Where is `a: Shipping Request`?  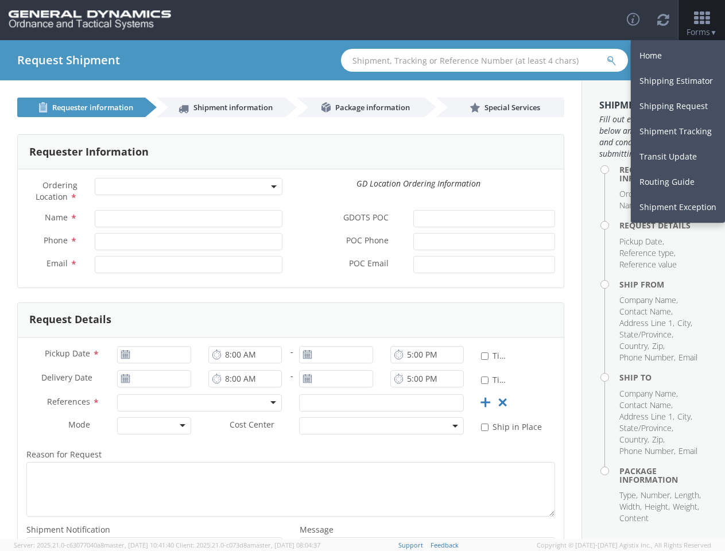 a: Shipping Request is located at coordinates (678, 106).